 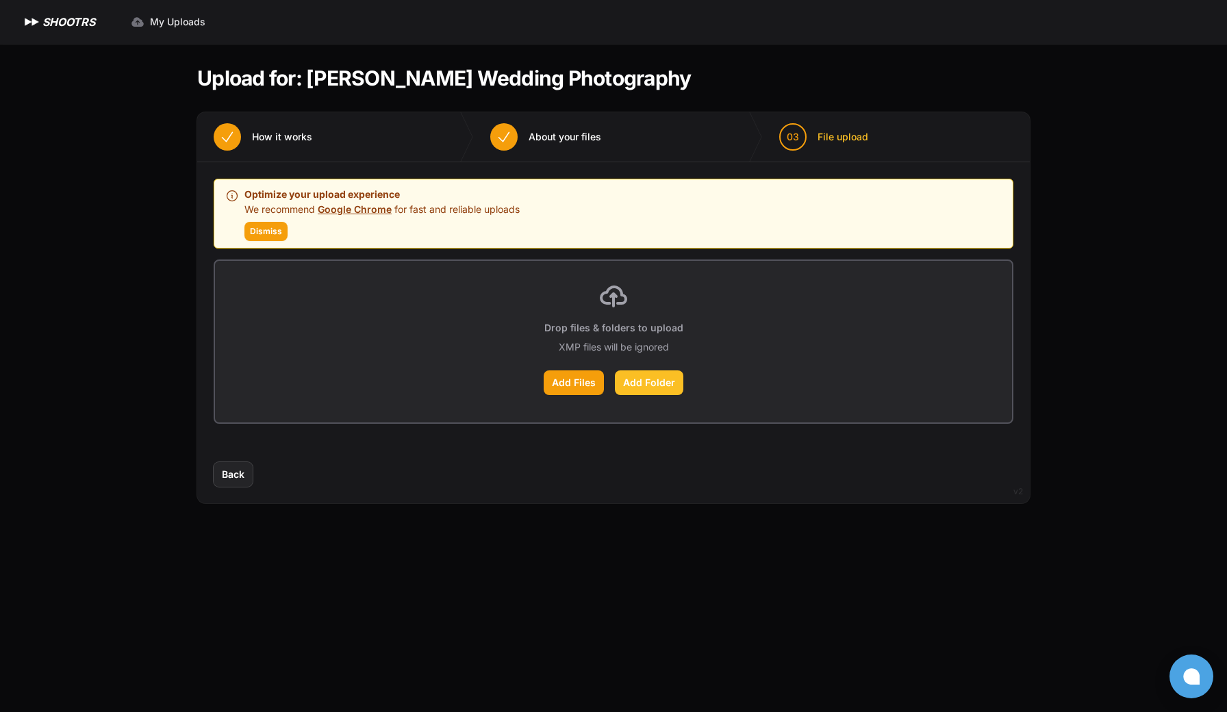 What do you see at coordinates (546, 137) in the screenshot?
I see `button: About your files` at bounding box center [546, 137].